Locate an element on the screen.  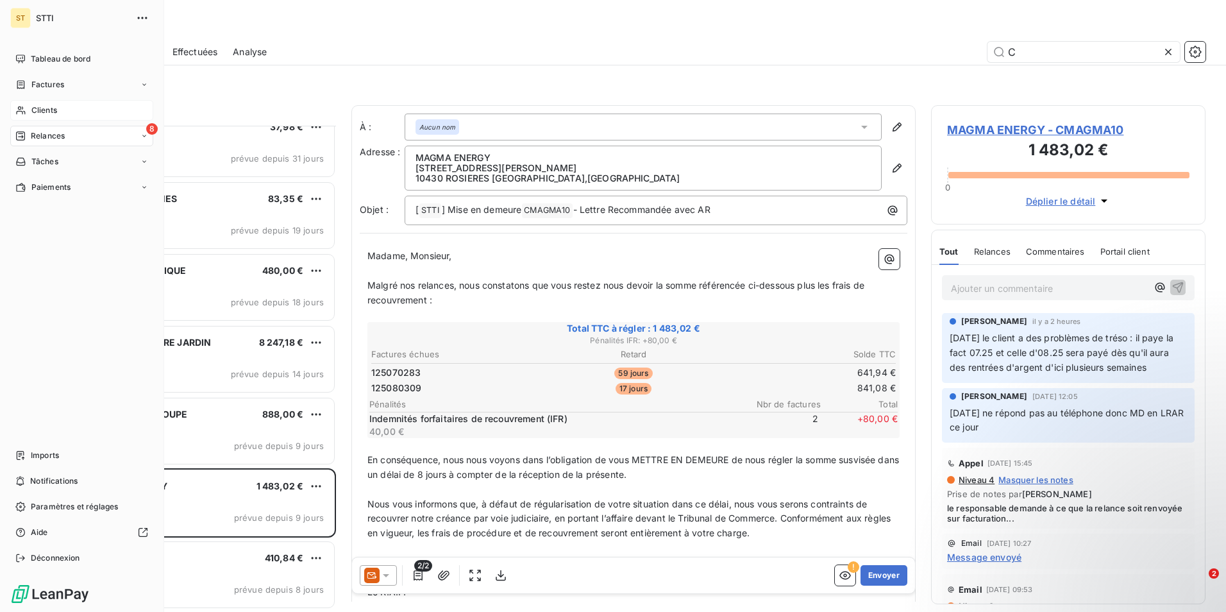
span: - Lettre Recommandée avec AR is located at coordinates (642, 209).